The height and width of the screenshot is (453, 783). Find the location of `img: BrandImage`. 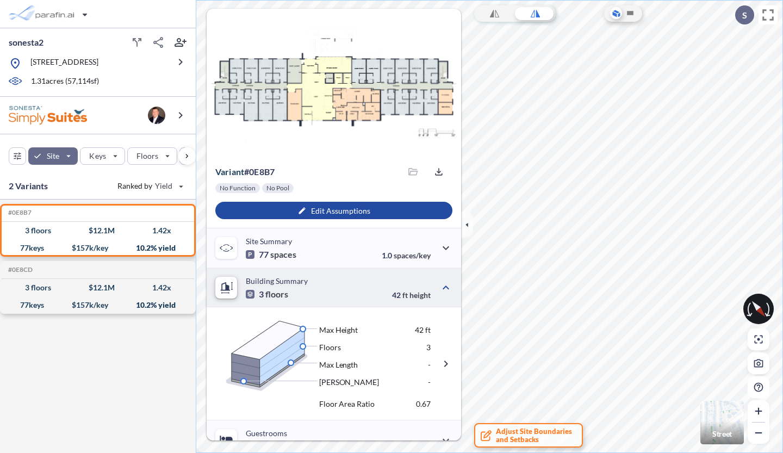

img: BrandImage is located at coordinates (48, 115).